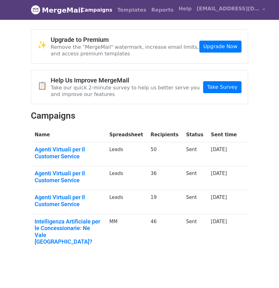 The image size is (279, 288). I want to click on th: Sent time, so click(224, 135).